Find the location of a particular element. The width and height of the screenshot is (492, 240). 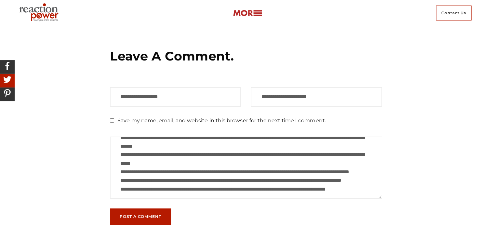

img: Executive Branding | Personal Branding Agency is located at coordinates (40, 13).